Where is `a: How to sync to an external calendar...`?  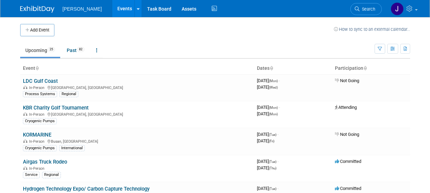
a: How to sync to an external calendar... is located at coordinates (372, 29).